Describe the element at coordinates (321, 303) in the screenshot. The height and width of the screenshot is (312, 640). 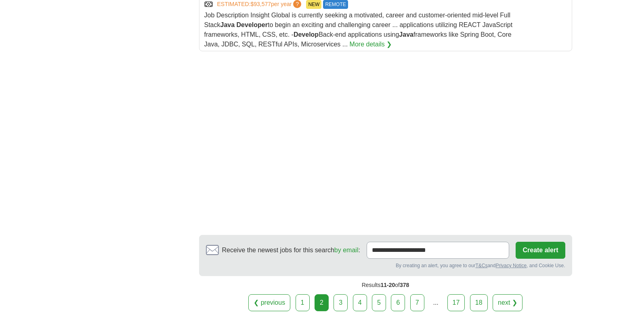
I see `div: 2` at that location.